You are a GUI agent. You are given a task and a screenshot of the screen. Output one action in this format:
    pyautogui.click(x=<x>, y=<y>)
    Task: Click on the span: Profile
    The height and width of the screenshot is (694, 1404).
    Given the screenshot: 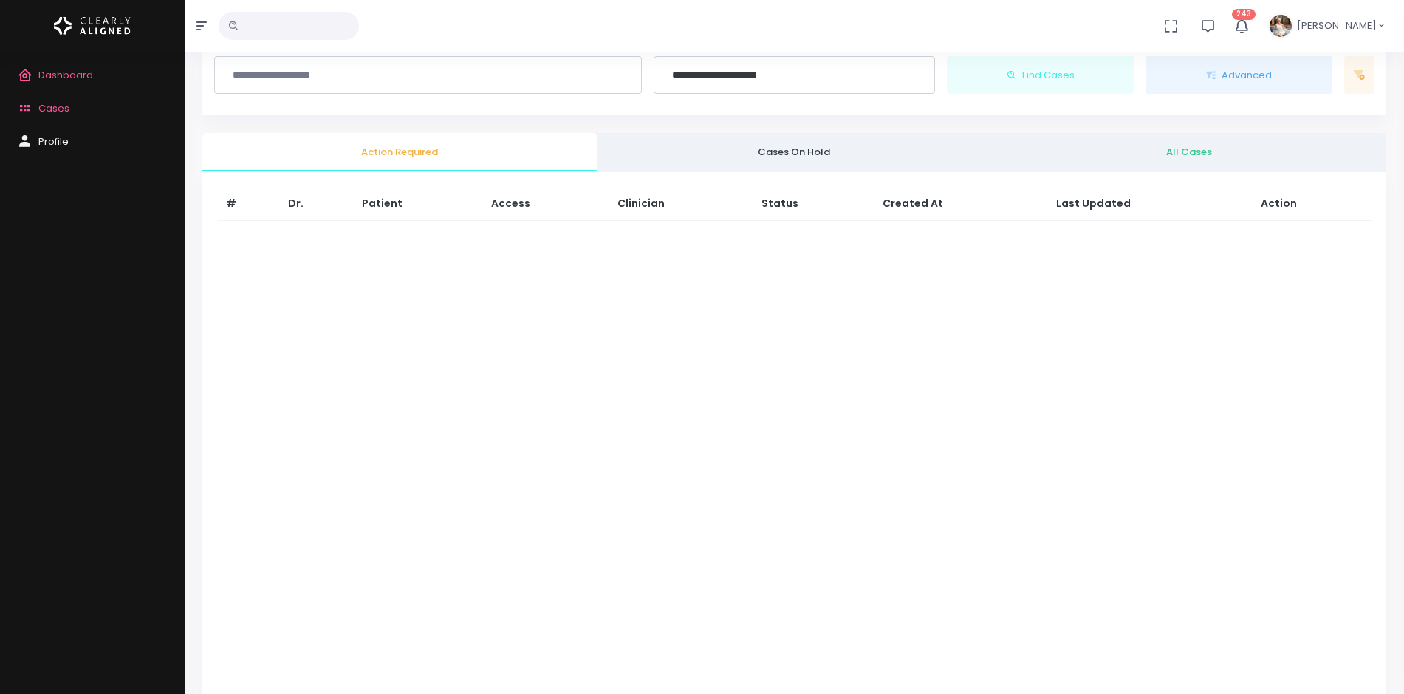 What is the action you would take?
    pyautogui.click(x=53, y=141)
    